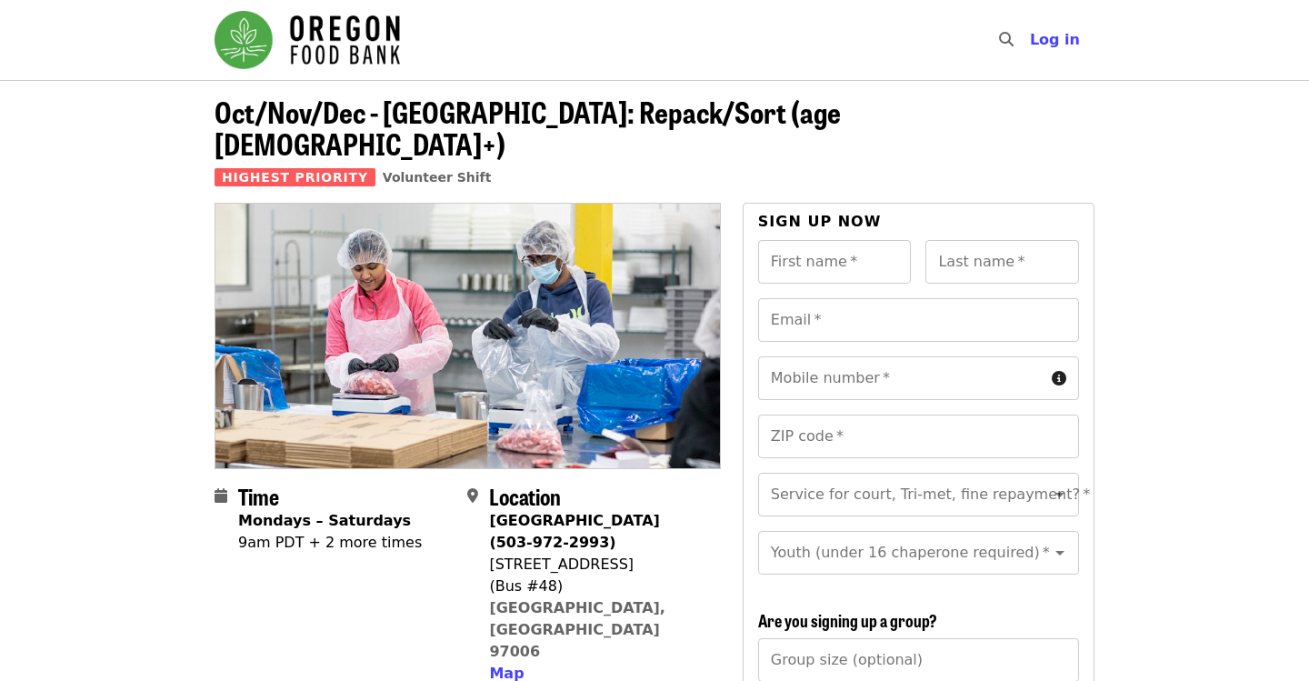  Describe the element at coordinates (1006, 39) in the screenshot. I see `i: search icon` at that location.